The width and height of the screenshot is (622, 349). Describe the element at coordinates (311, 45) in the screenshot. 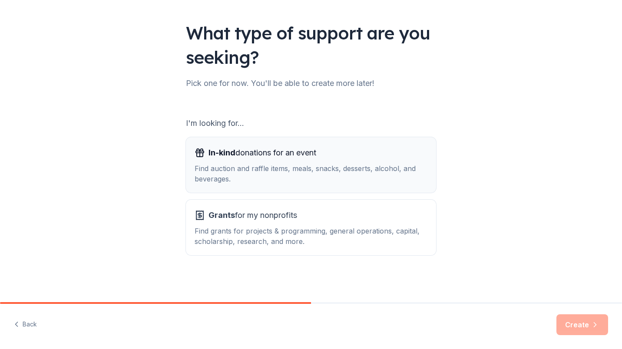

I see `div: What type of support are you seeking?` at that location.